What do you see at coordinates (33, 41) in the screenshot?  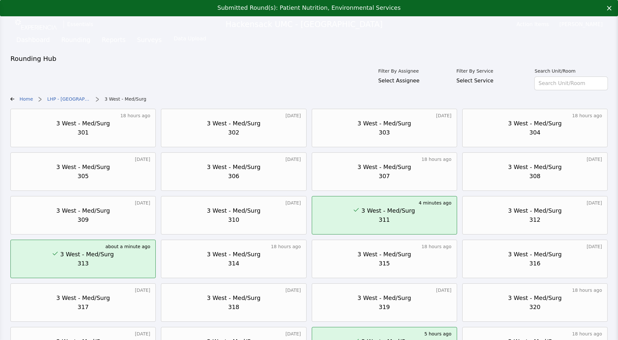 I see `a: Dashboard` at bounding box center [33, 41].